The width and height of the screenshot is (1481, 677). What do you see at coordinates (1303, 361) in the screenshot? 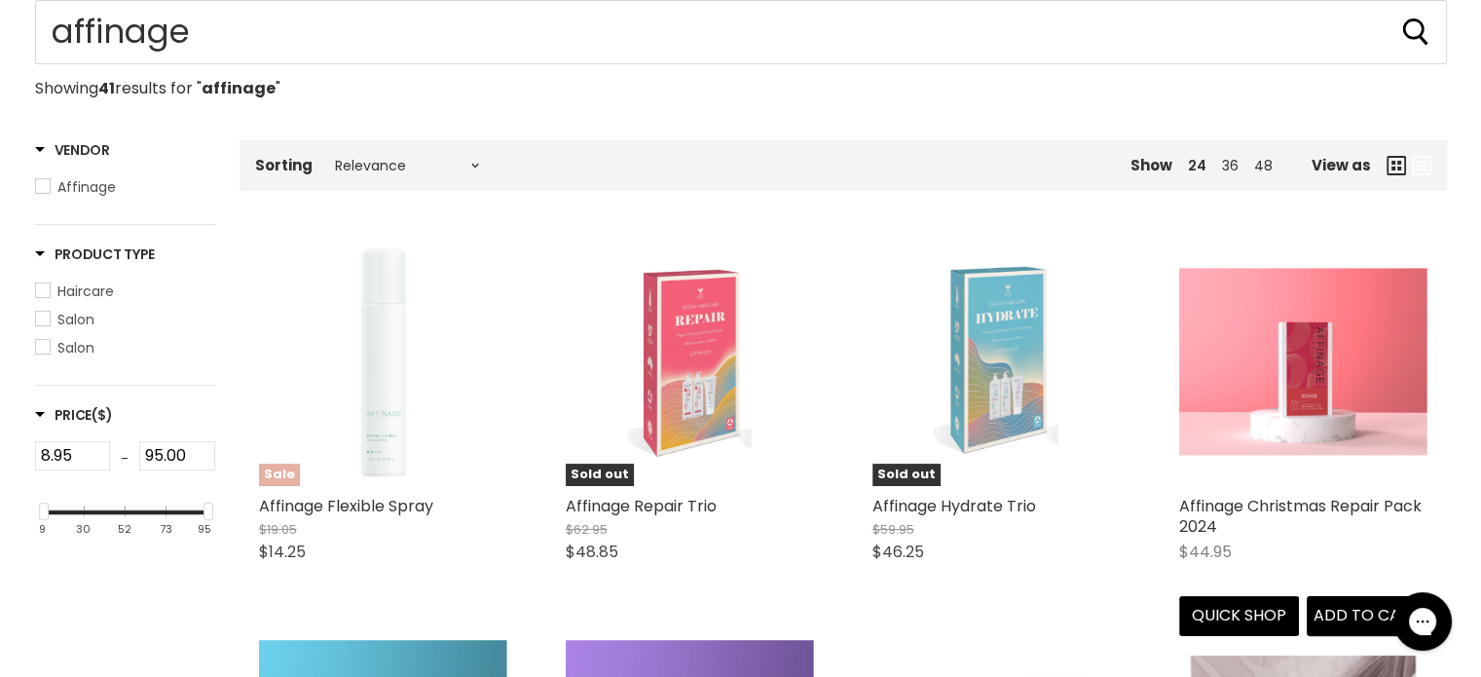
I see `img: Affinage Christmas Repair Pack 2024` at bounding box center [1303, 361].